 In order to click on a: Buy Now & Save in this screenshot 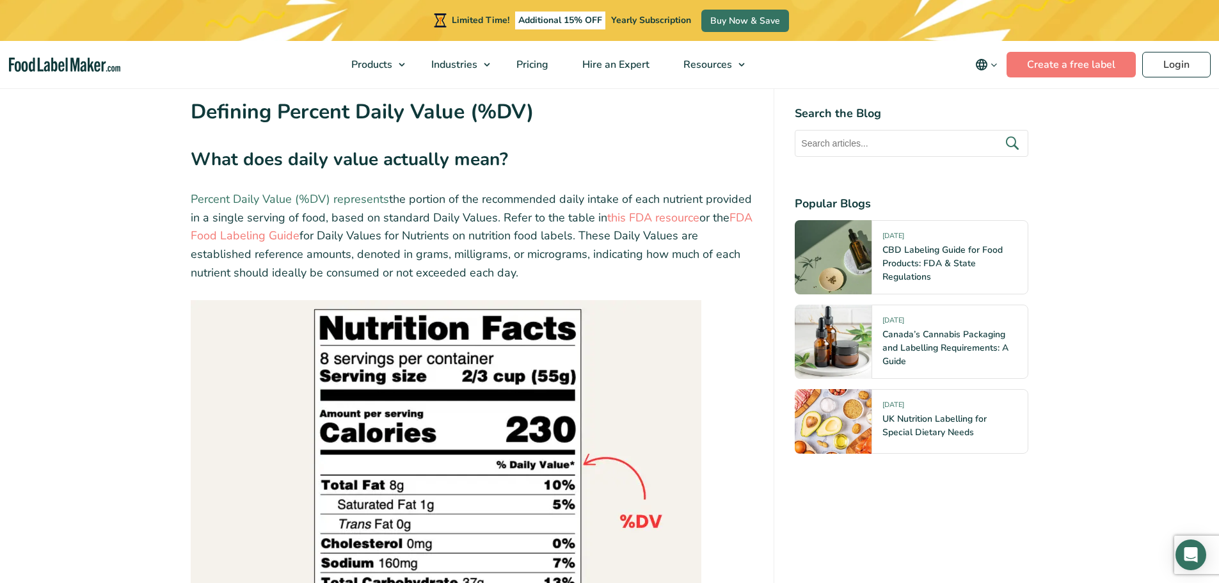, I will do `click(745, 20)`.